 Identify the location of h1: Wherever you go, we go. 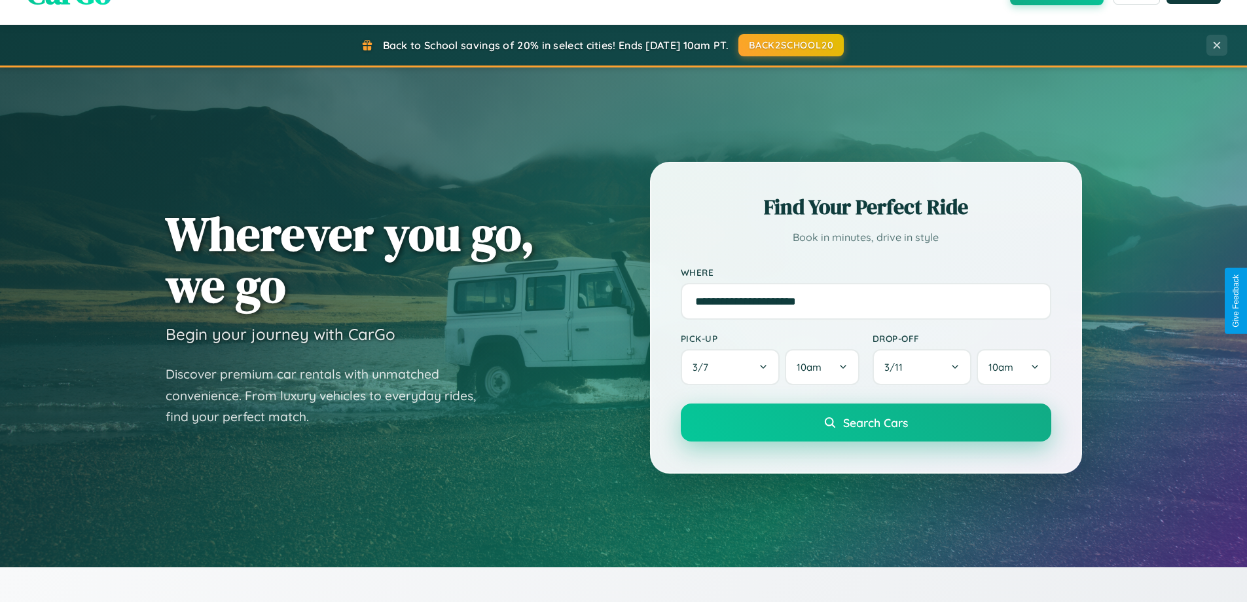
(350, 259).